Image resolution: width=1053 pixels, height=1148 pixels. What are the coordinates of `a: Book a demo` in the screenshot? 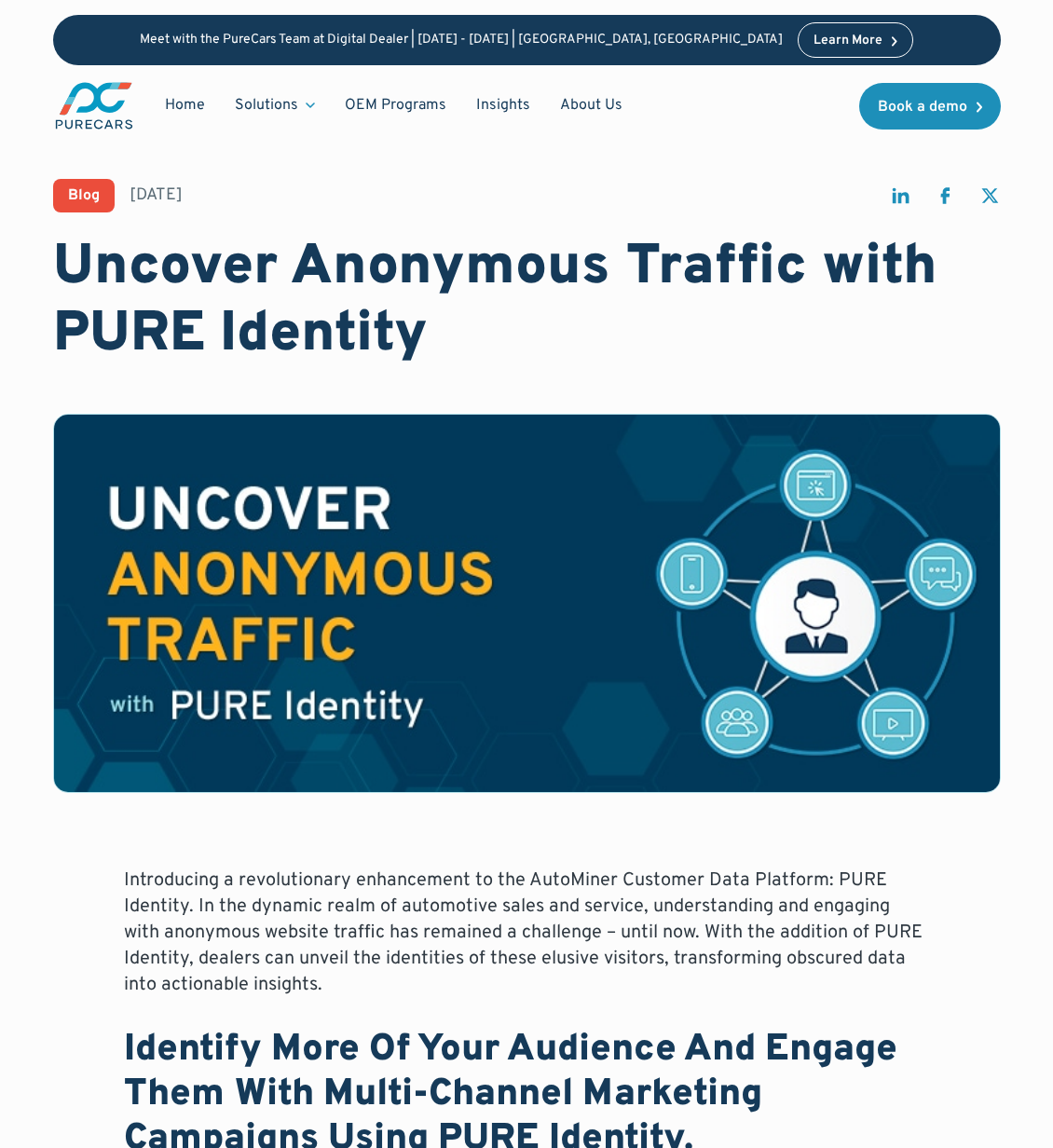 It's located at (930, 107).